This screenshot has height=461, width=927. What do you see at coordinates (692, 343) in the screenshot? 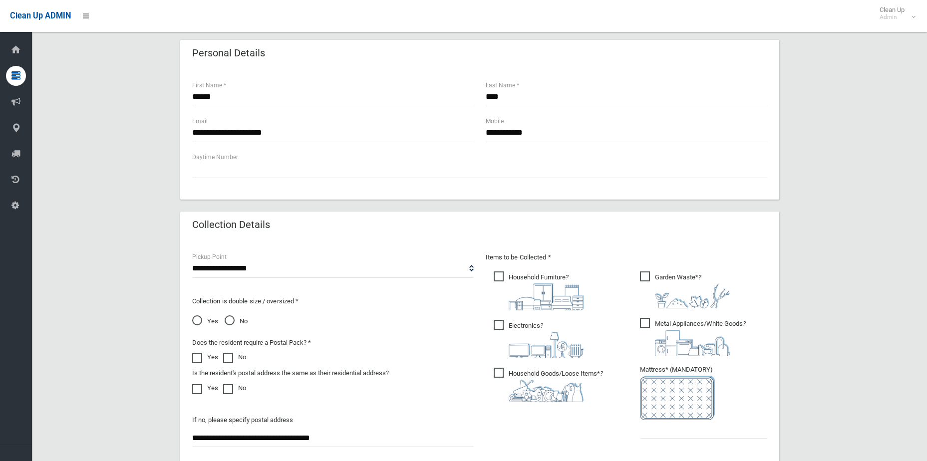
I see `img: 36c1b0289cb1767239cdd3de9e694f19.png` at bounding box center [692, 343].